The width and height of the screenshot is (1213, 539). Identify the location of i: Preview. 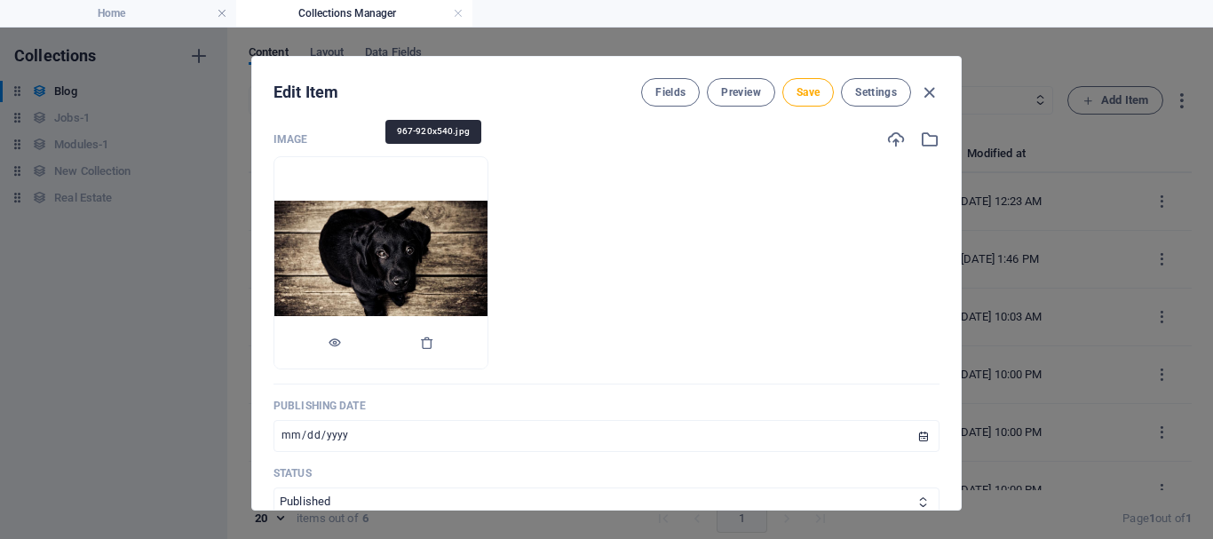
(335, 343).